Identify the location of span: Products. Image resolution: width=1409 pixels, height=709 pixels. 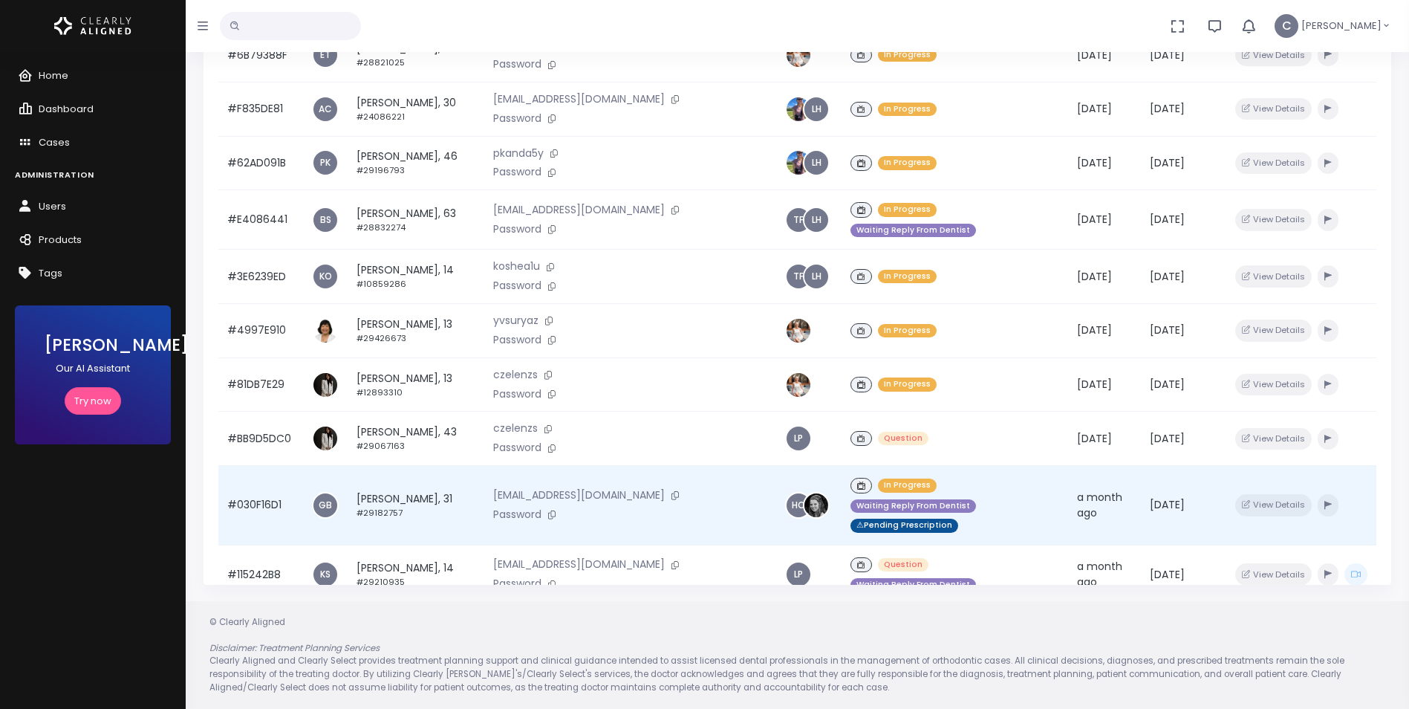
(60, 239).